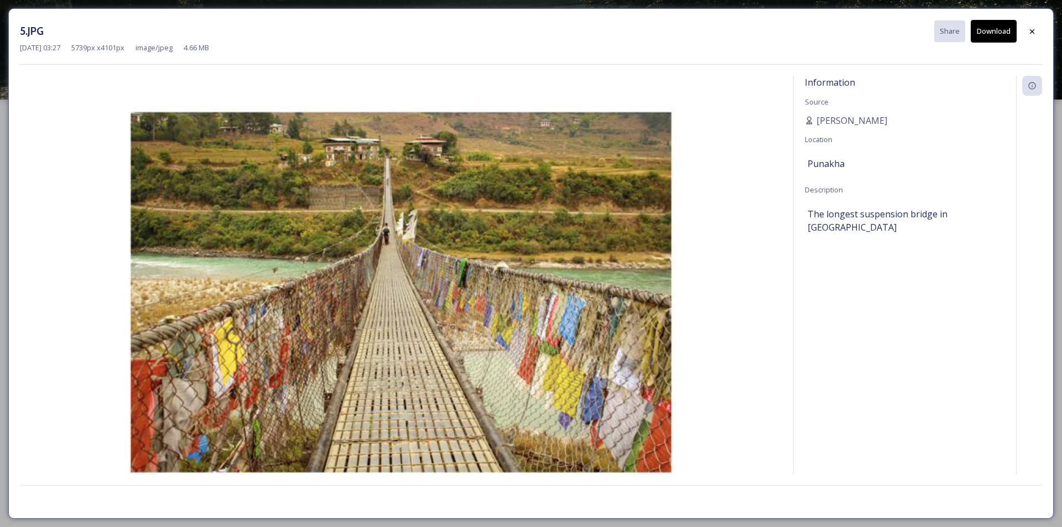 Image resolution: width=1062 pixels, height=527 pixels. What do you see at coordinates (824, 190) in the screenshot?
I see `span: Description` at bounding box center [824, 190].